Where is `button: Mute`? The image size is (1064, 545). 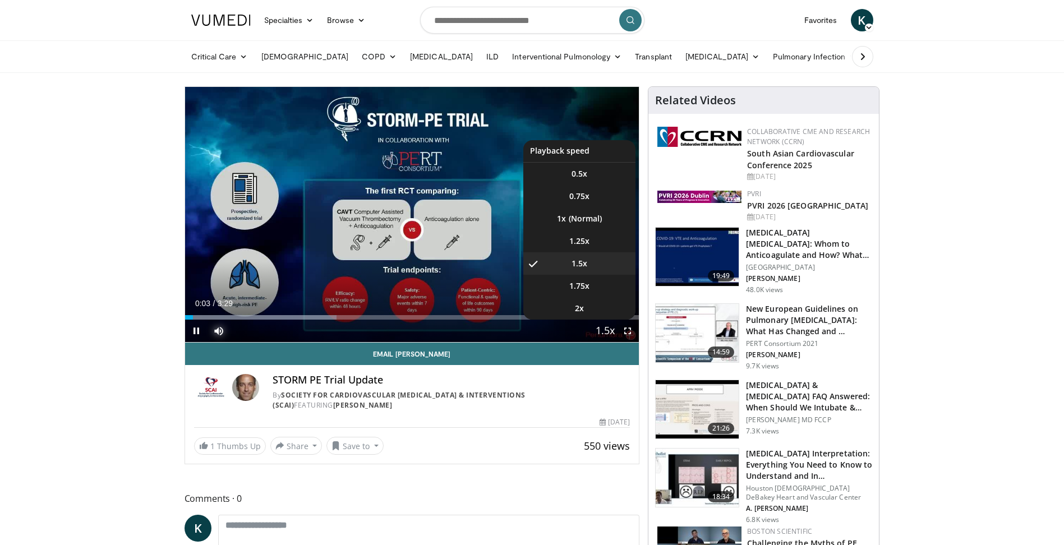 button: Mute is located at coordinates (219, 331).